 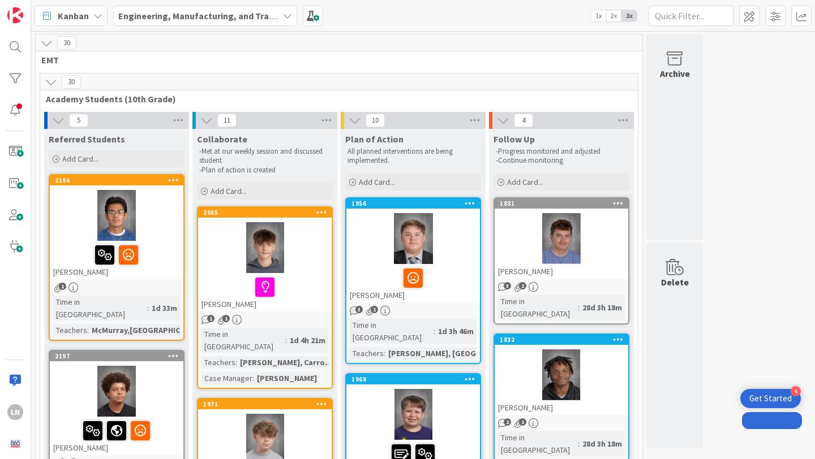 What do you see at coordinates (334, 99) in the screenshot?
I see `span: Academy Students (10th Grade)` at bounding box center [334, 99].